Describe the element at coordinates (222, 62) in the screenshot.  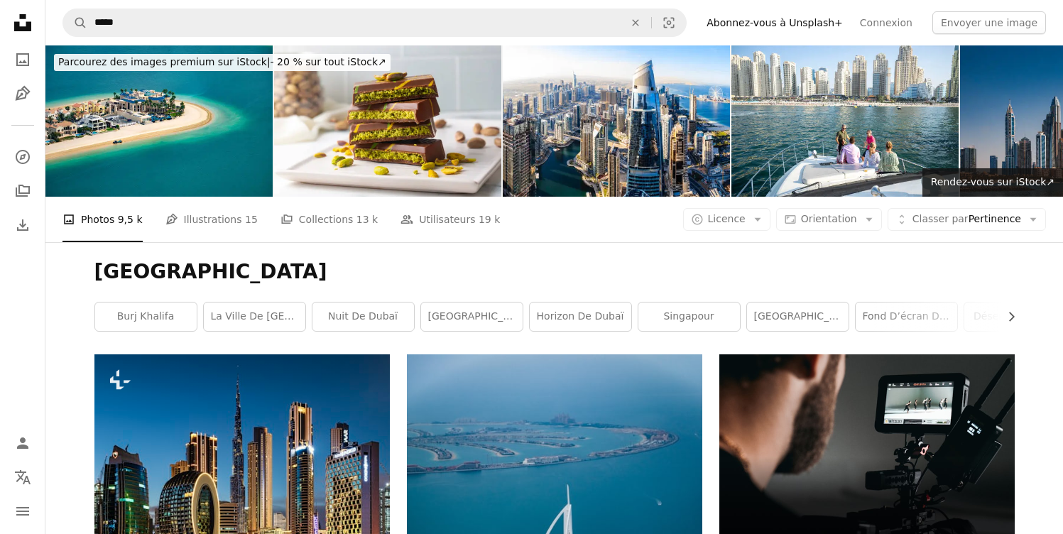
I see `a: Parcourez des images premium sur iStock|- 20 % sur tout iStock↗` at that location.